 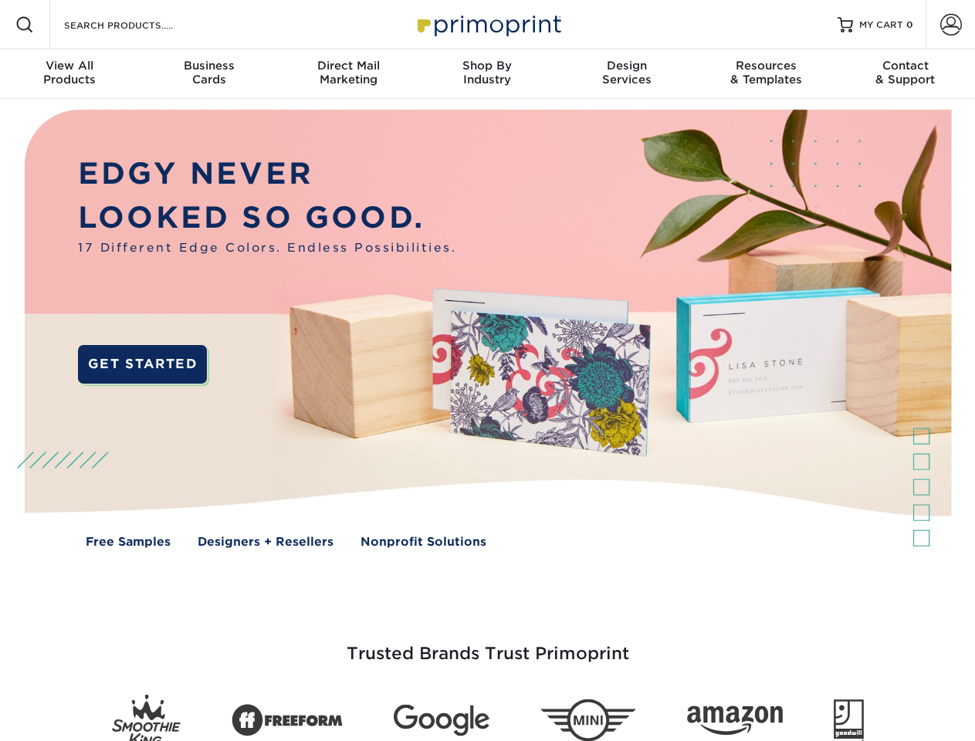 I want to click on a: Shop ByIndustry, so click(x=487, y=74).